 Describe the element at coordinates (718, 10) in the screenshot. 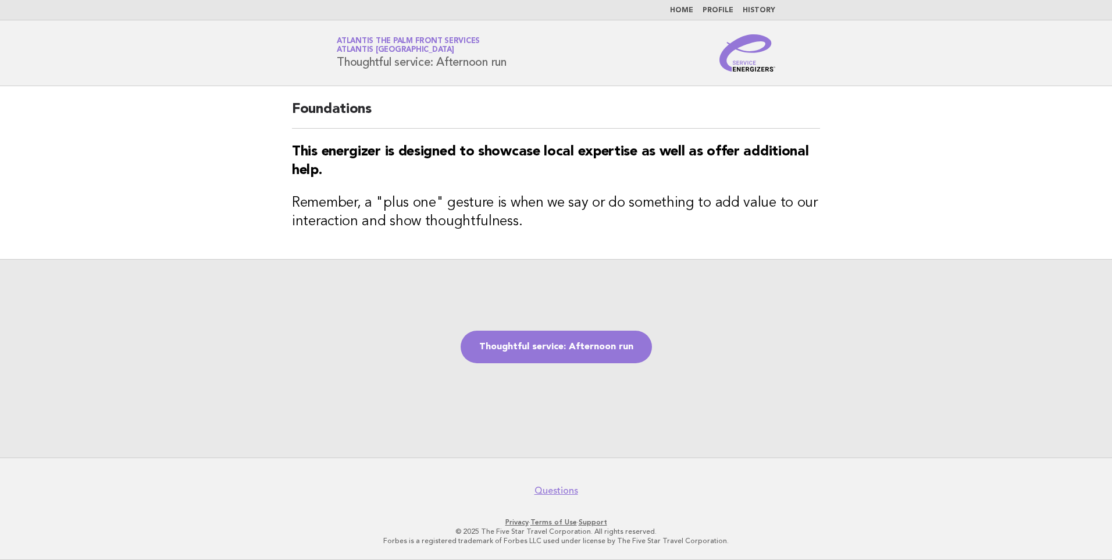

I see `a: Profile` at that location.